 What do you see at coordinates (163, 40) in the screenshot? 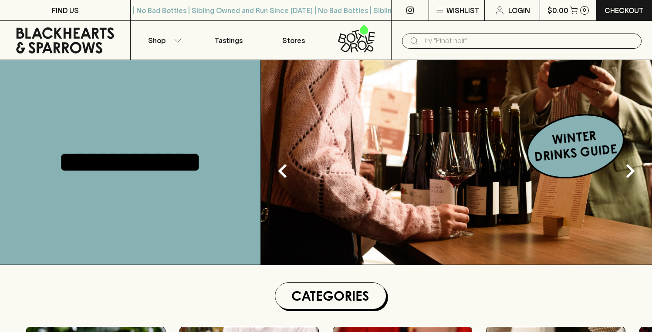
I see `button: Shop` at bounding box center [163, 40].